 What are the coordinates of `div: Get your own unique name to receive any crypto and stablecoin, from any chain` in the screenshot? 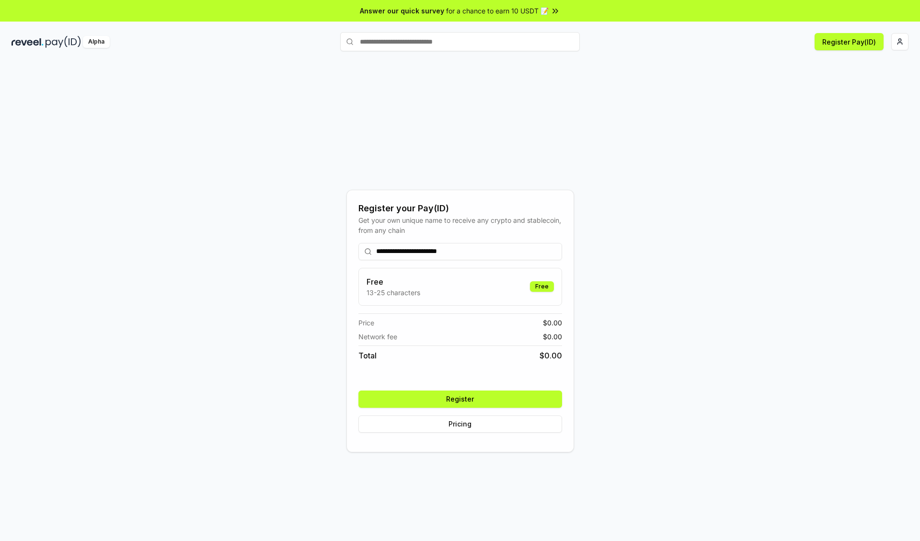 It's located at (460, 225).